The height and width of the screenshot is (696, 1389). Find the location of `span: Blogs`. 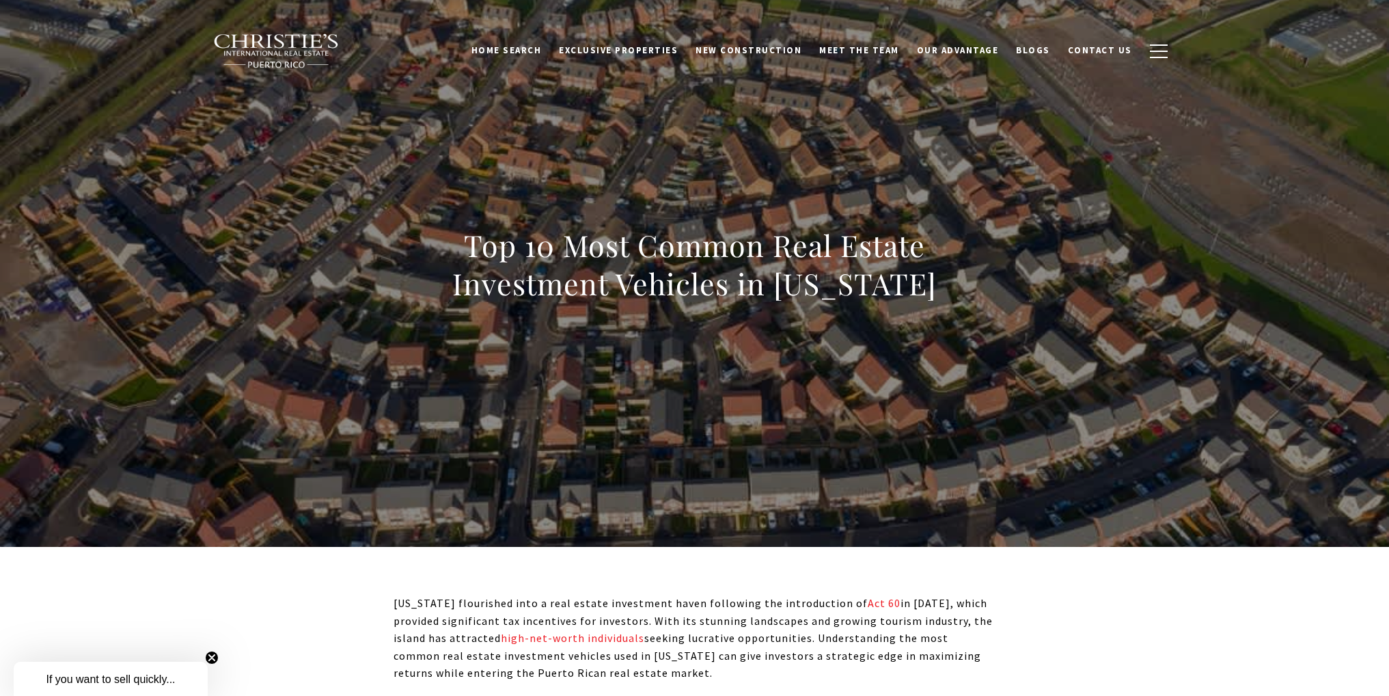

span: Blogs is located at coordinates (1033, 50).